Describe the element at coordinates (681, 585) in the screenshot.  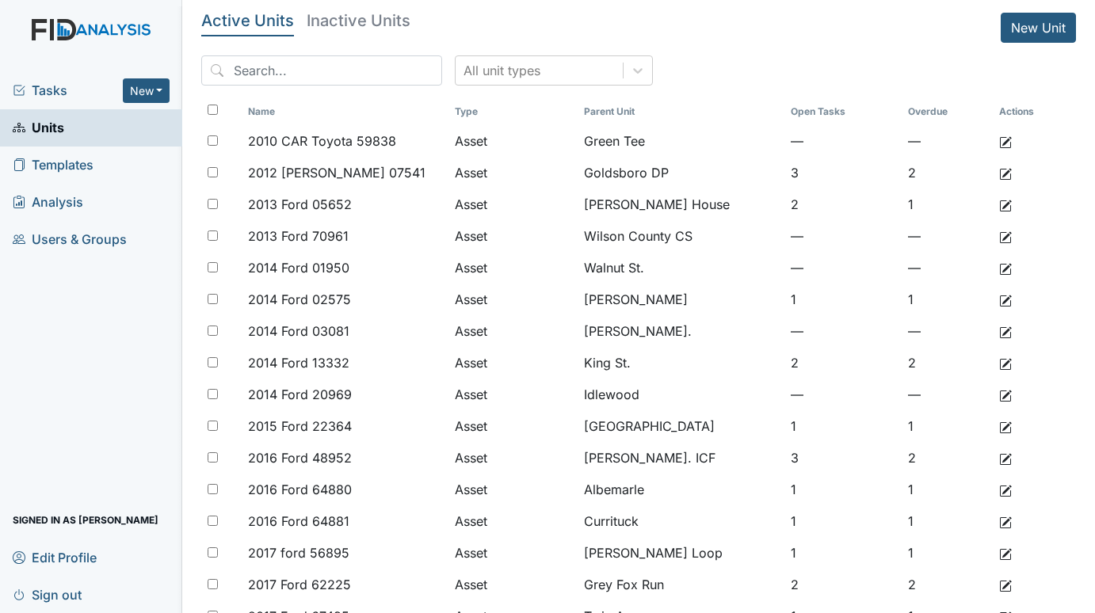
I see `td: Grey Fox Run` at that location.